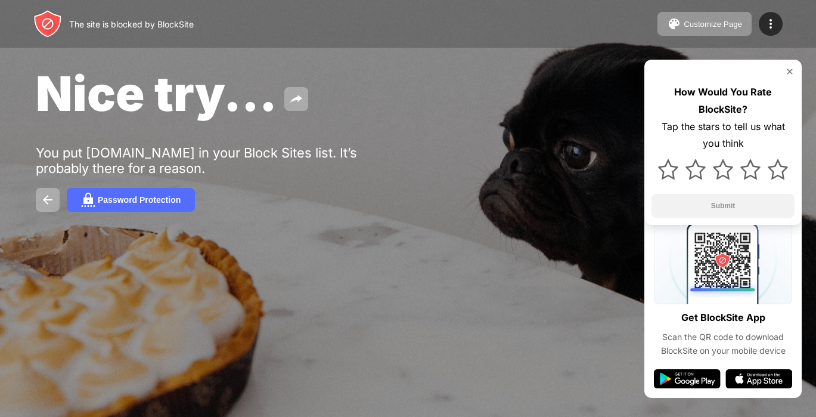 This screenshot has width=816, height=417. Describe the element at coordinates (687, 379) in the screenshot. I see `img: google-play.svg` at that location.